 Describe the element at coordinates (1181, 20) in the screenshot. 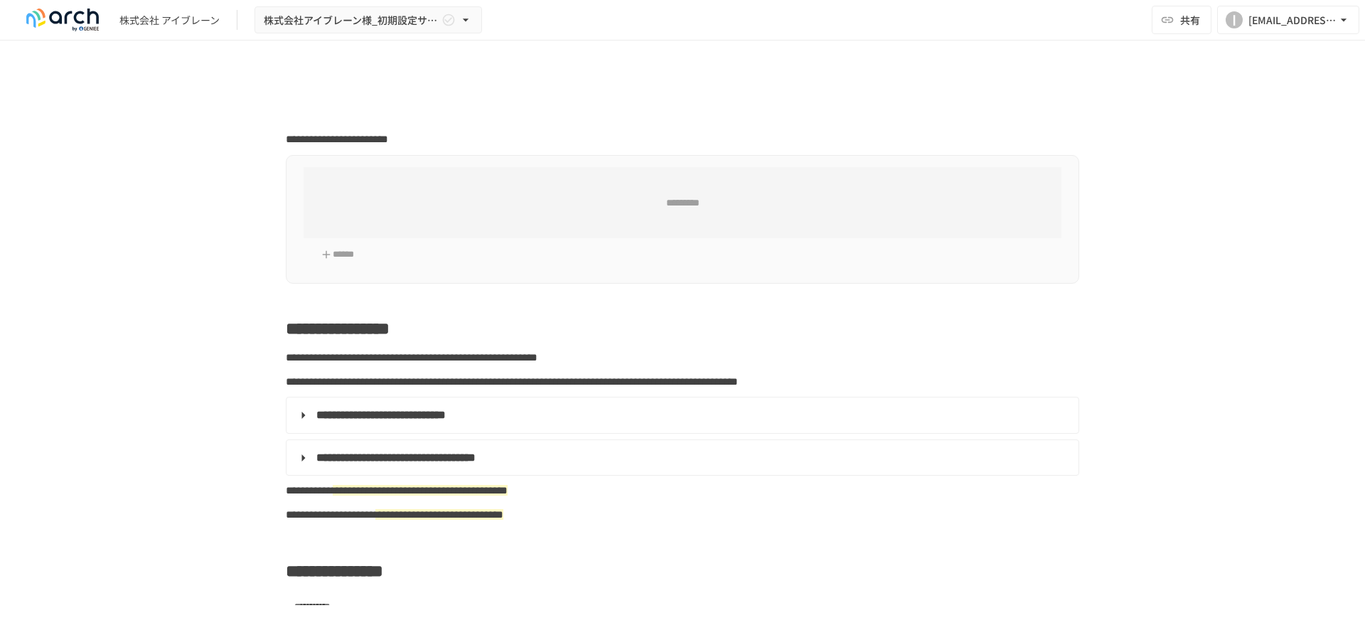

I see `button: 共有` at that location.